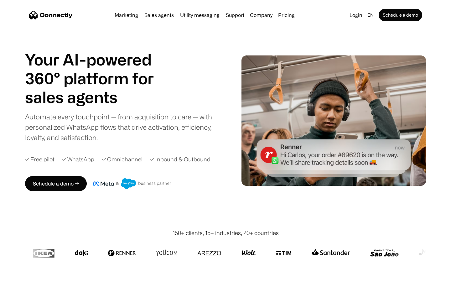  Describe the element at coordinates (56, 183) in the screenshot. I see `a: Schedule a demo →` at that location.